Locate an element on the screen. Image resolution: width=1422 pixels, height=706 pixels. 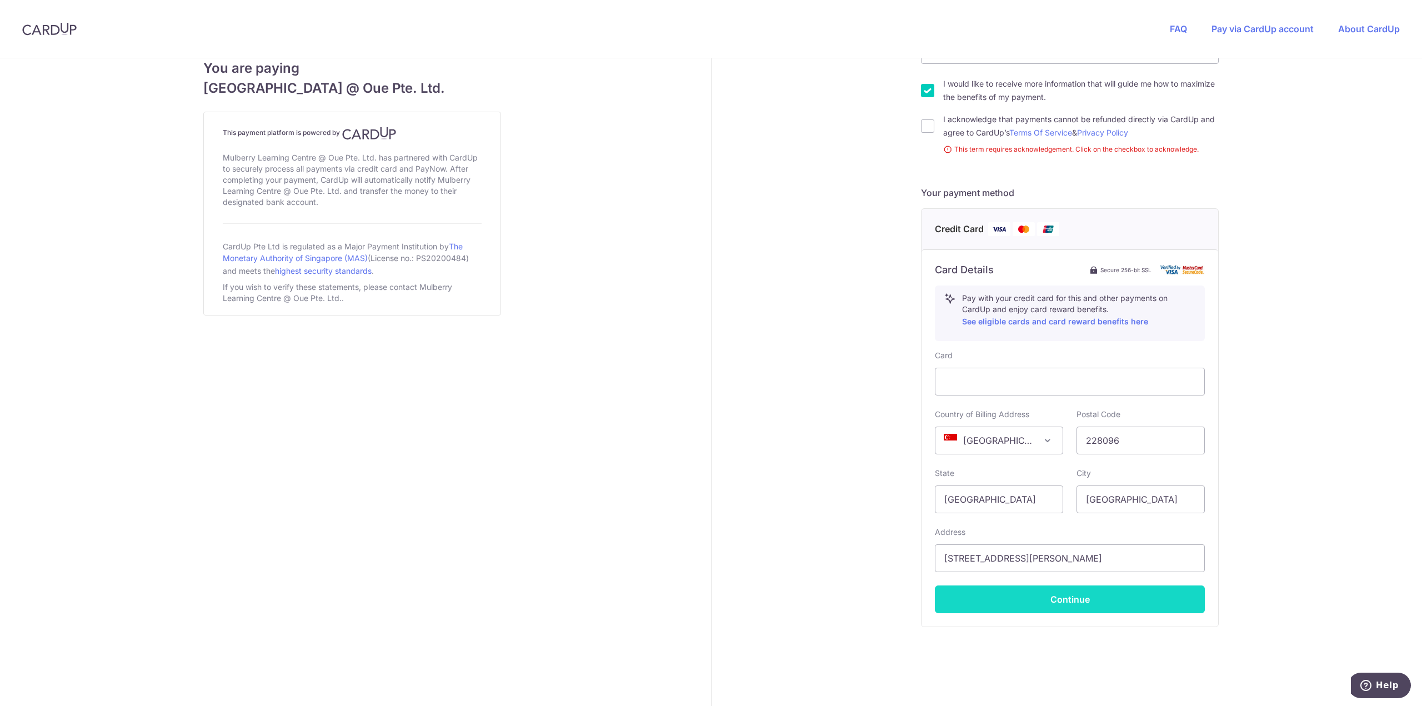
label: I would like to receive more information that will guide me how to maximize the benefits of my pa... is located at coordinates (1081, 91).